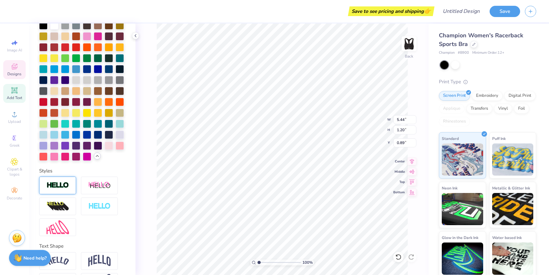 The height and width of the screenshot is (275, 549). What do you see at coordinates (447, 53) in the screenshot?
I see `span: Champion` at bounding box center [447, 53].